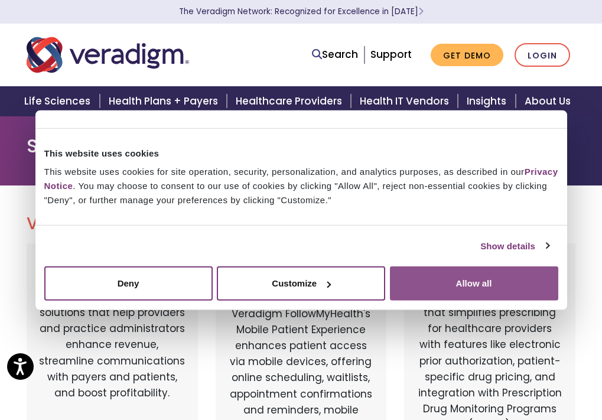  What do you see at coordinates (301, 178) in the screenshot?
I see `a: Privacy Notice` at bounding box center [301, 178].